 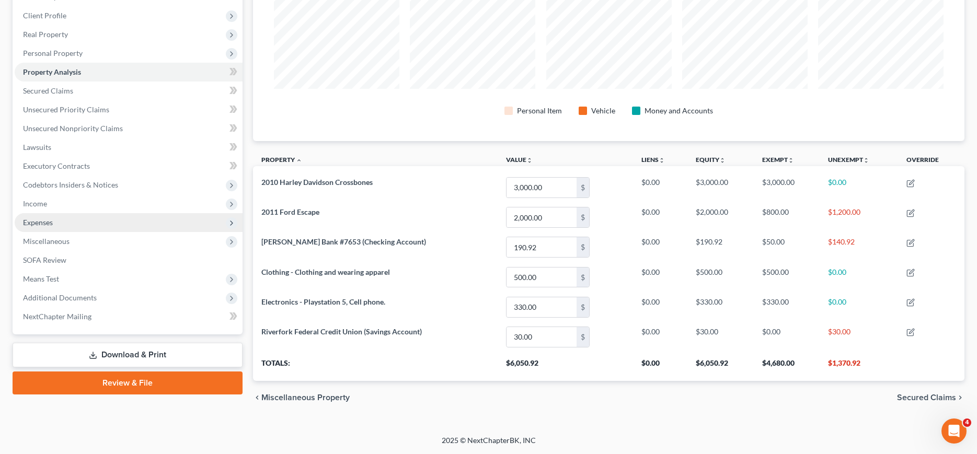 What do you see at coordinates (711, 159) in the screenshot?
I see `a: Equityunfold_more` at bounding box center [711, 159].